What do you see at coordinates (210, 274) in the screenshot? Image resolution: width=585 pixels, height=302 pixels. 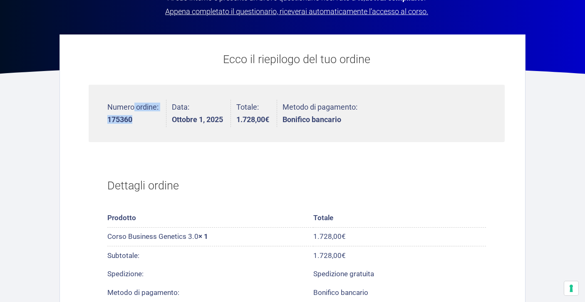 I see `th: Spedizione:` at bounding box center [210, 274].